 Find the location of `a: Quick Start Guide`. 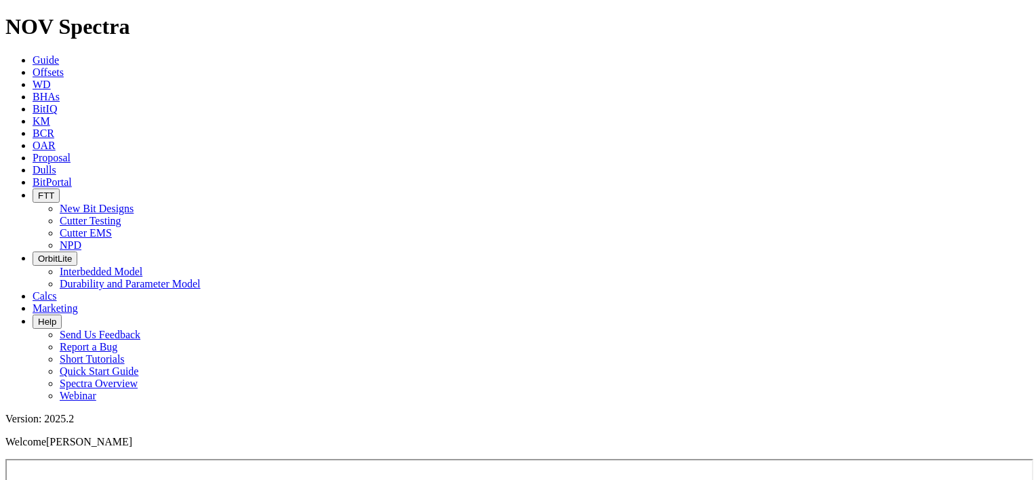

a: Quick Start Guide is located at coordinates (99, 371).